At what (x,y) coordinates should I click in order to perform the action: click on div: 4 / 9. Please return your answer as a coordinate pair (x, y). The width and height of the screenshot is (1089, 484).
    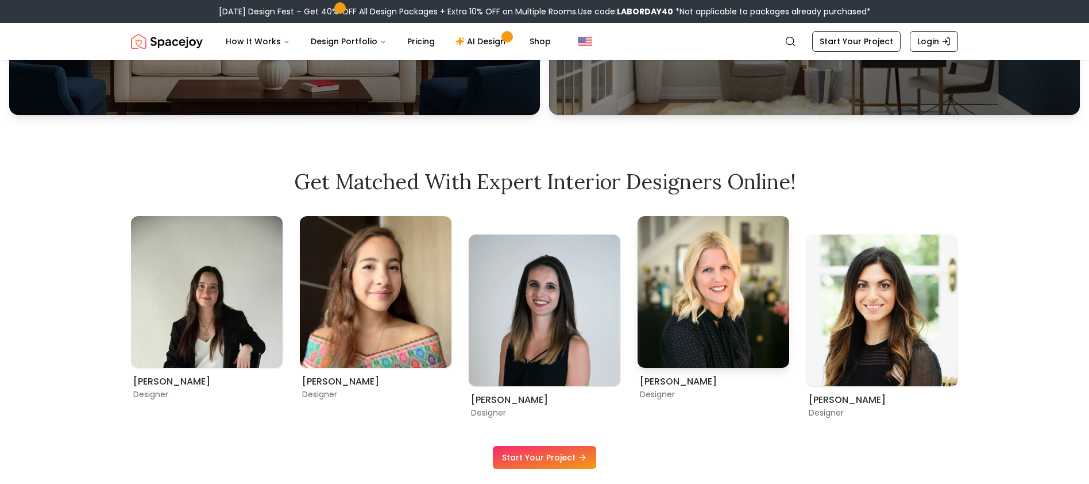
    Looking at the image, I should click on (882, 317).